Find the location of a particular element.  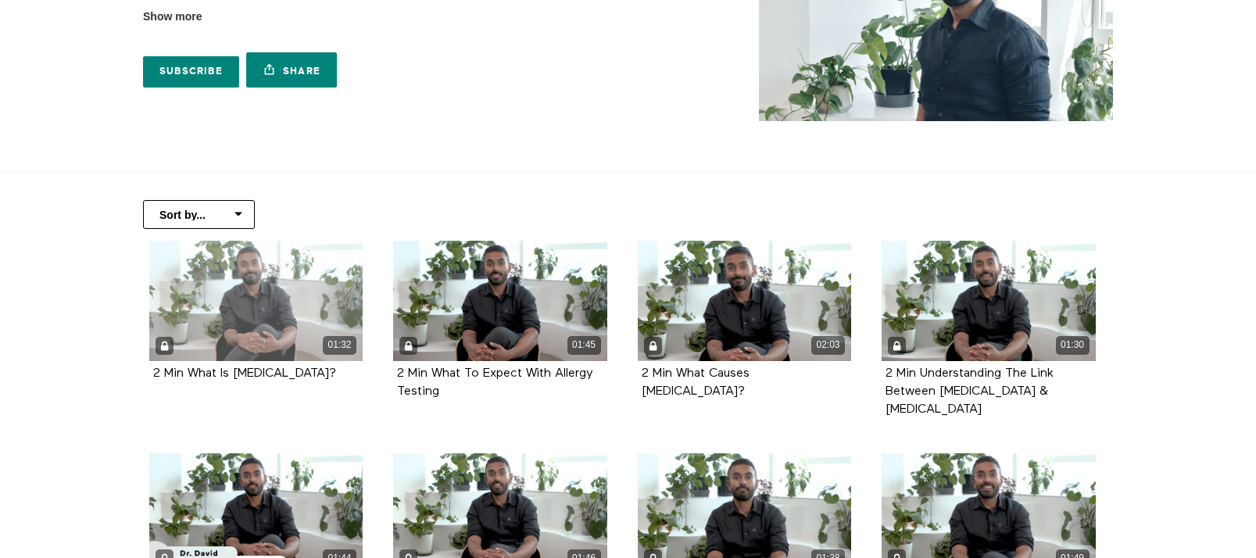

span: Show more is located at coordinates (172, 16).